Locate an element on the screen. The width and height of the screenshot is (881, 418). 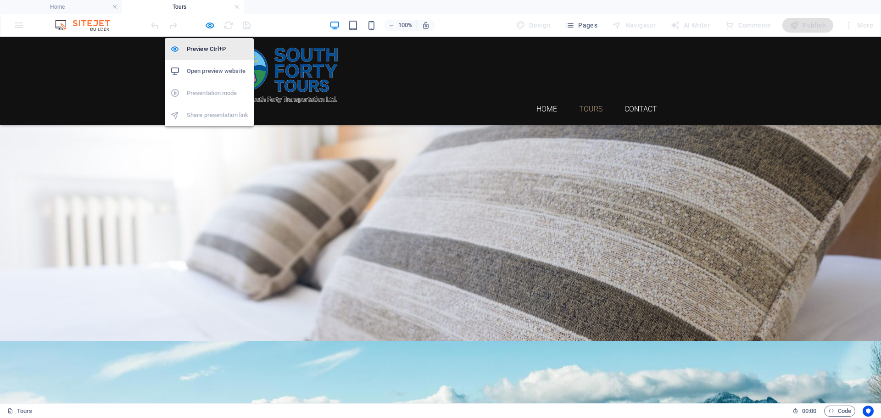
button: Usercentrics is located at coordinates (869, 411).